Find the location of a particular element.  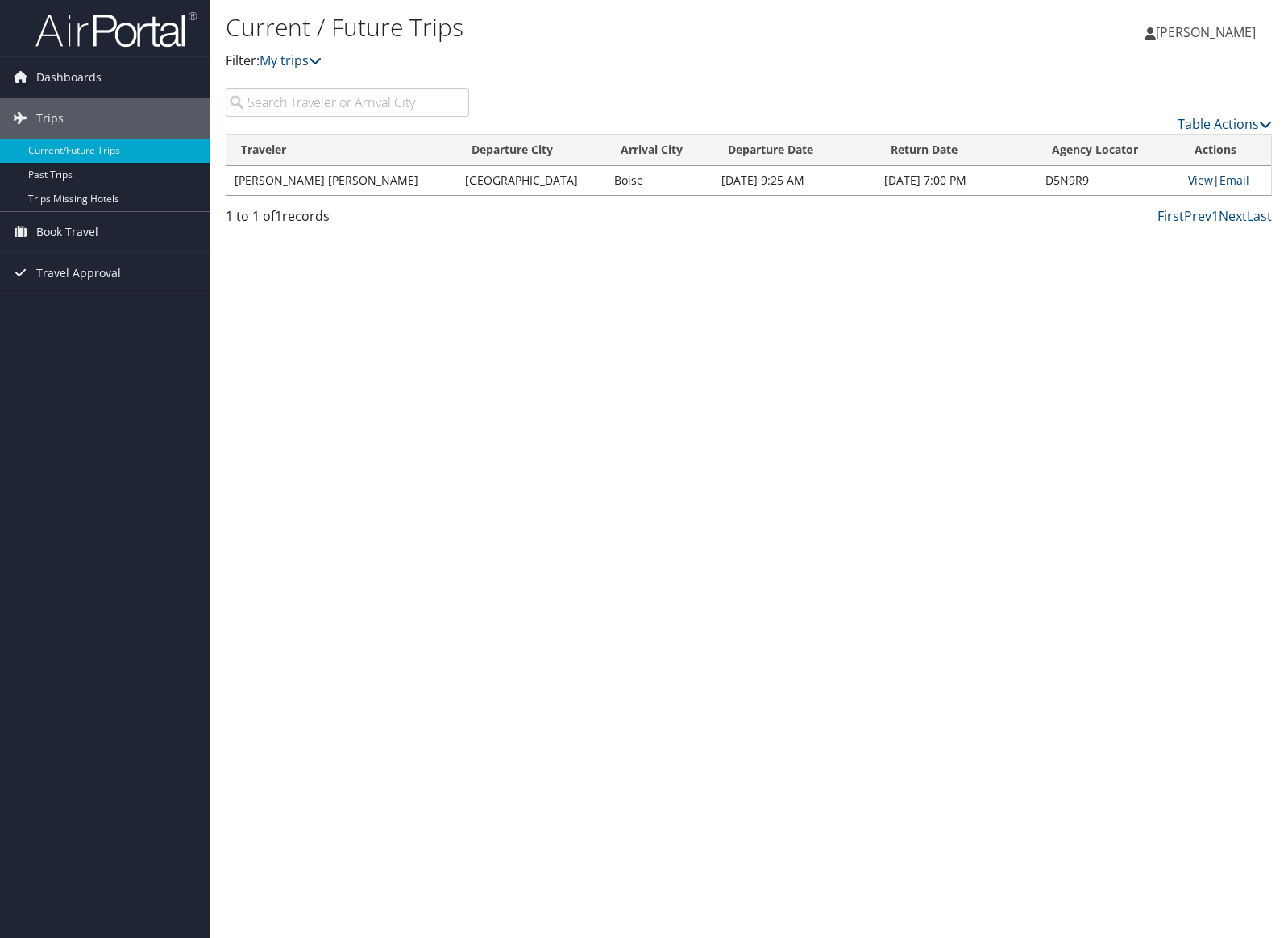

div: 1 to 1 of records is located at coordinates (347, 221).